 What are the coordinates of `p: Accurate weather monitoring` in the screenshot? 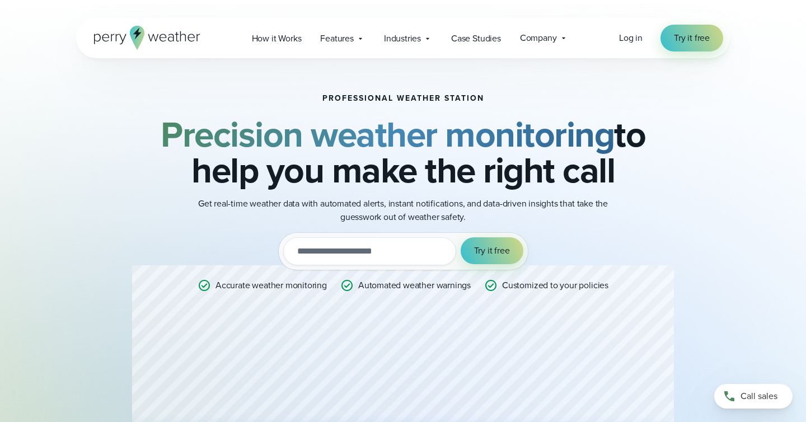 It's located at (271, 285).